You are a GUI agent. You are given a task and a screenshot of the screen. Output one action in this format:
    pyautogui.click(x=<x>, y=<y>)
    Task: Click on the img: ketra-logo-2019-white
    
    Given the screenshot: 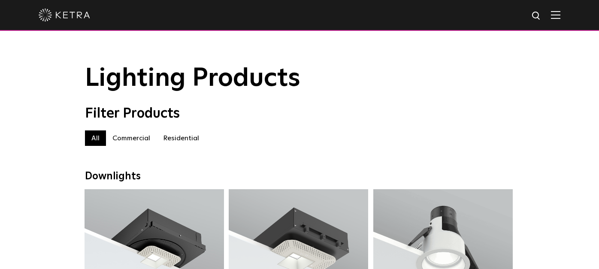 What is the action you would take?
    pyautogui.click(x=64, y=15)
    